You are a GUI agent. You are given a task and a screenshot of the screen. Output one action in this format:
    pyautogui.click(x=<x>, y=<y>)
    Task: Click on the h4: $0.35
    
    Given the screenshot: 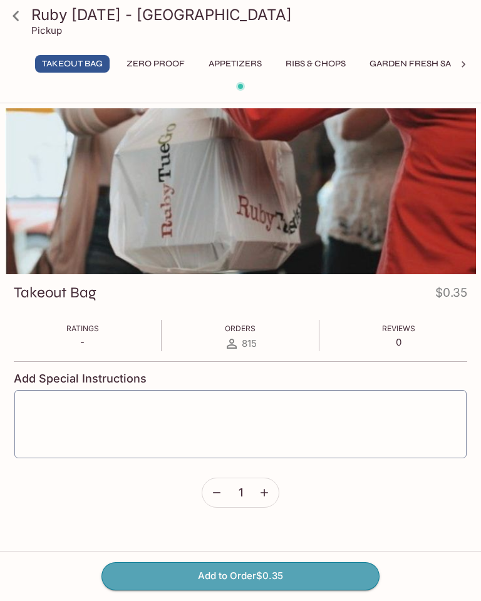 What is the action you would take?
    pyautogui.click(x=451, y=295)
    